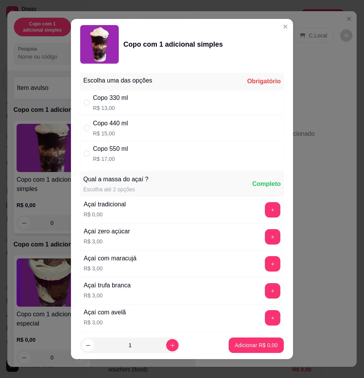 The width and height of the screenshot is (364, 378). I want to click on div: Qual a massa do açaí ?, so click(116, 179).